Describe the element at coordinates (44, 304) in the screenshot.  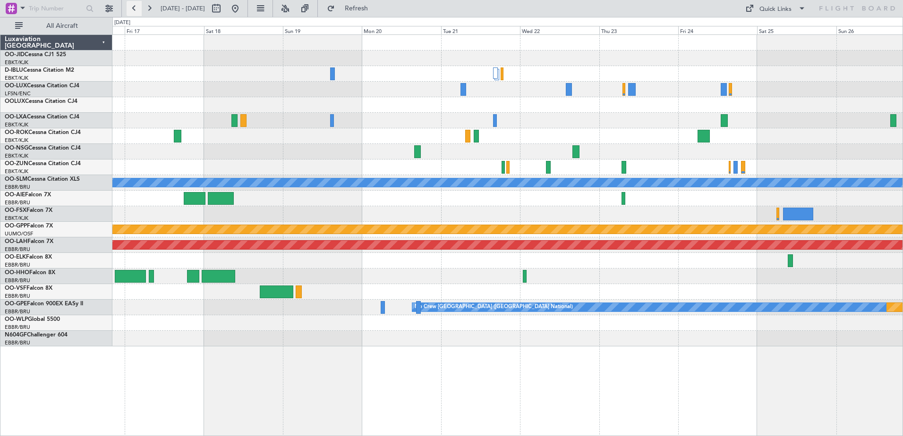
I see `a: OO-GPEFalcon 900EX EASy II` at that location.